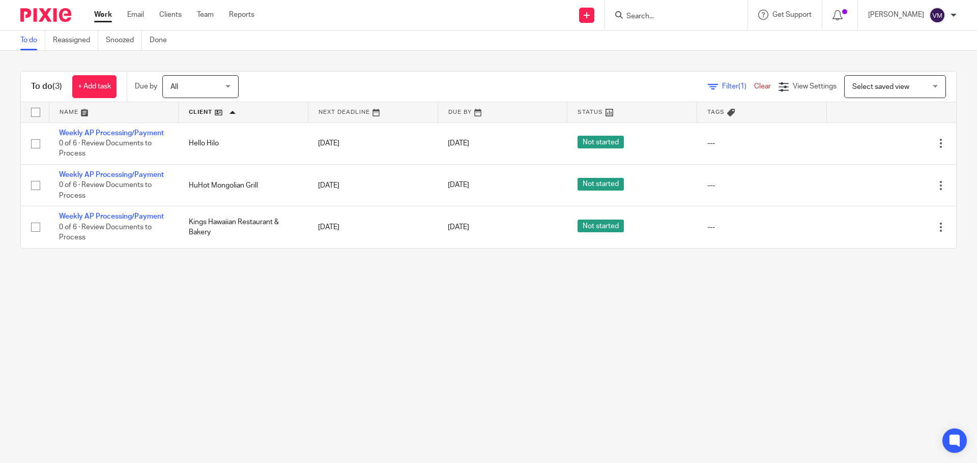 This screenshot has height=463, width=977. What do you see at coordinates (46, 86) in the screenshot?
I see `h1: To do` at bounding box center [46, 86].